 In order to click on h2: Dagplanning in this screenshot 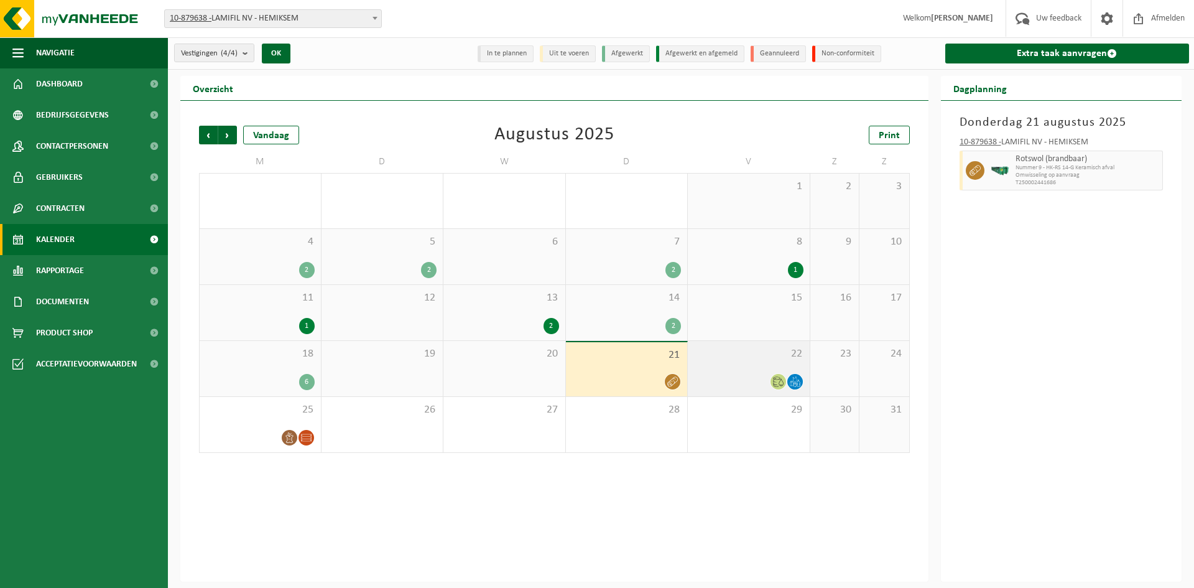, I will do `click(980, 88)`.